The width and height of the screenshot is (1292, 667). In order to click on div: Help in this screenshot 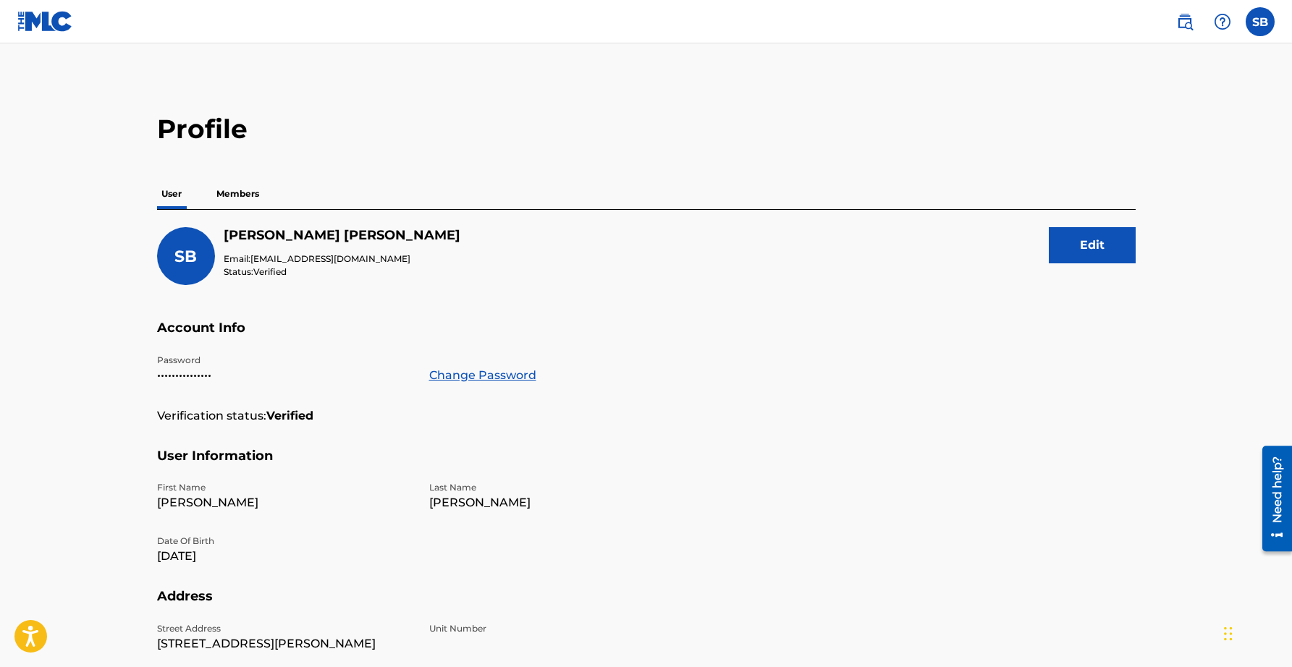, I will do `click(1222, 22)`.